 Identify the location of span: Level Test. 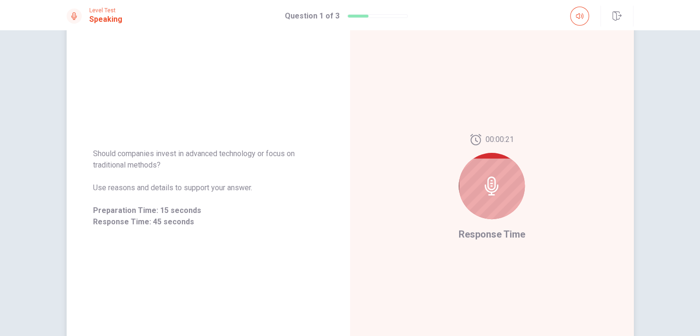
(106, 10).